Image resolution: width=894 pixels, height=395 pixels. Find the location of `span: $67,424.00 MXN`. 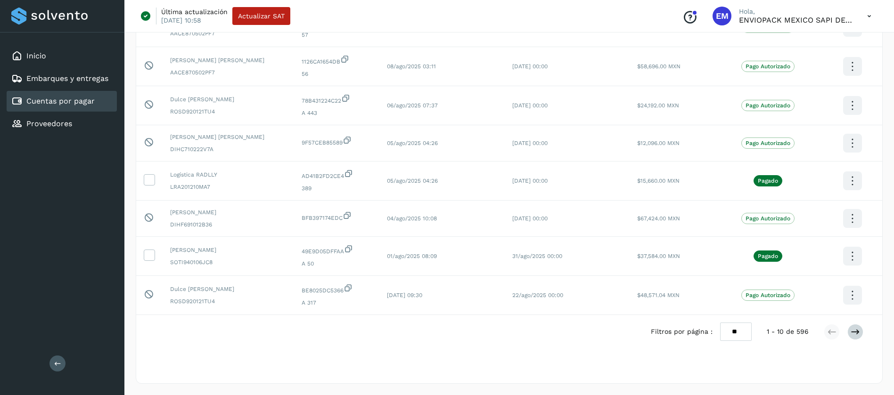

span: $67,424.00 MXN is located at coordinates (658, 219).